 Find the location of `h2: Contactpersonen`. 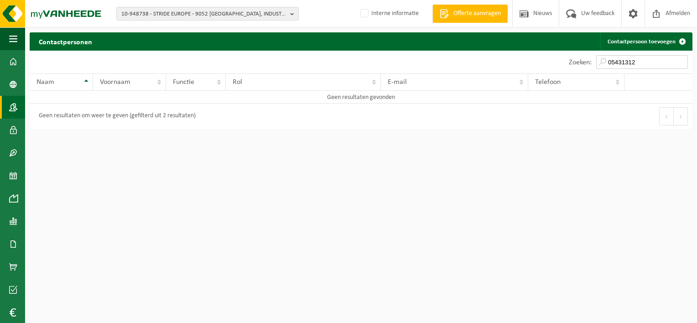

h2: Contactpersonen is located at coordinates (65, 41).